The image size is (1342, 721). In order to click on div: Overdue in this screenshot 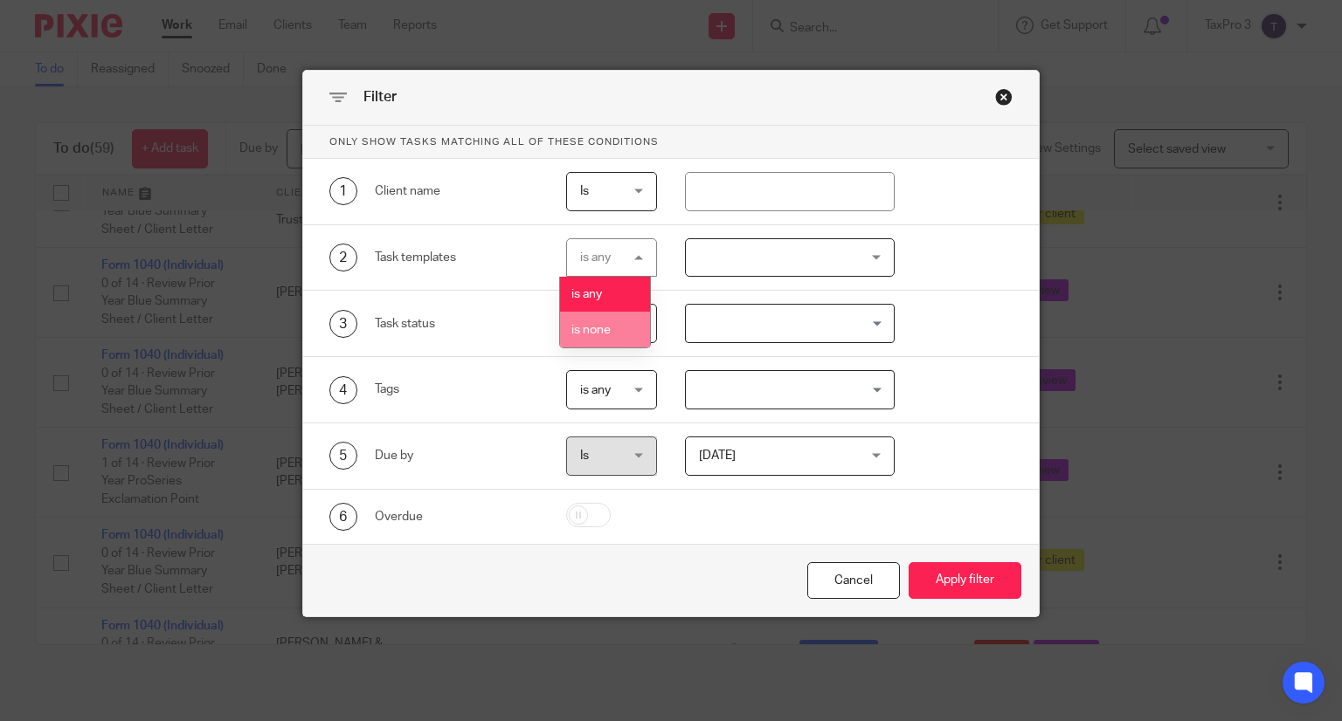, I will do `click(457, 517)`.